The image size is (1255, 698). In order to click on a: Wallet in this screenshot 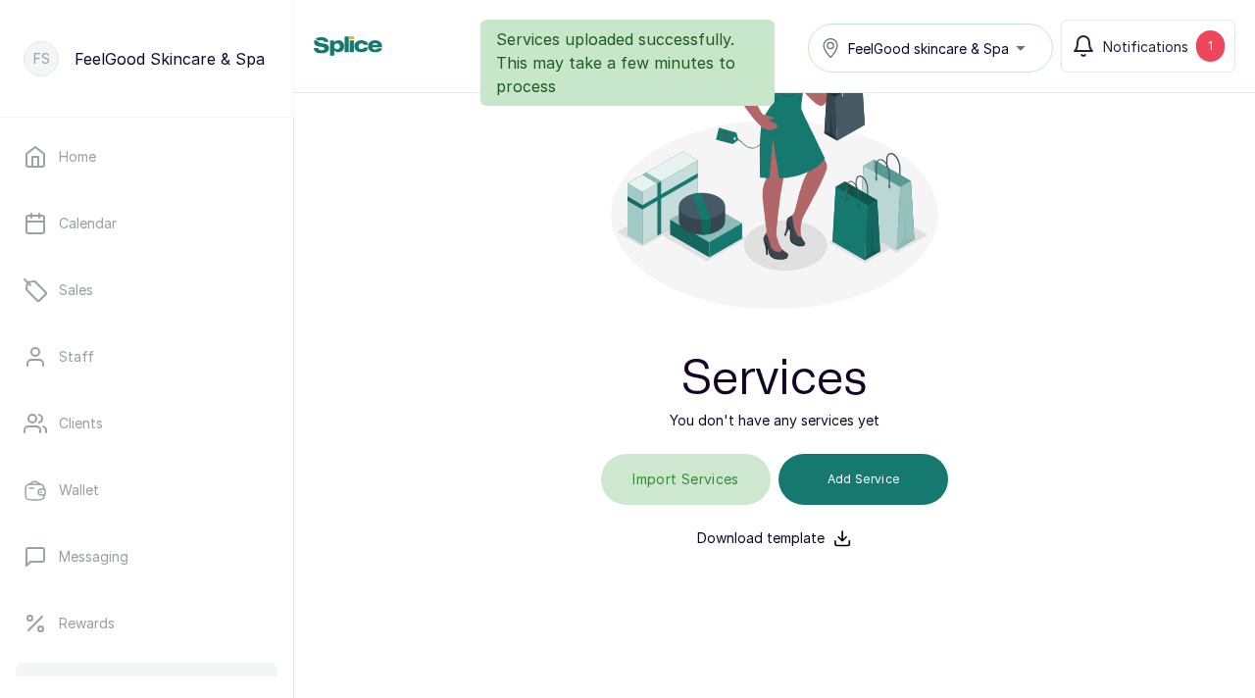, I will do `click(146, 490)`.